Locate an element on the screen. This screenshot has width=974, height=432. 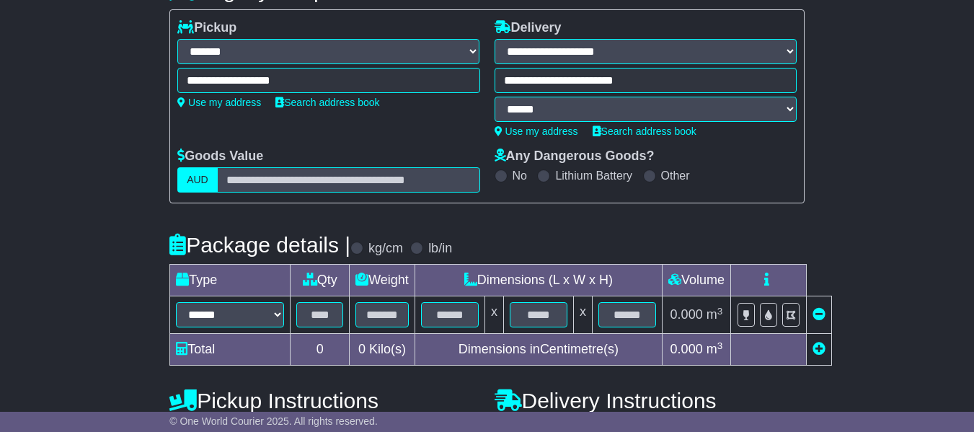
label: Lithium Battery is located at coordinates (593, 175).